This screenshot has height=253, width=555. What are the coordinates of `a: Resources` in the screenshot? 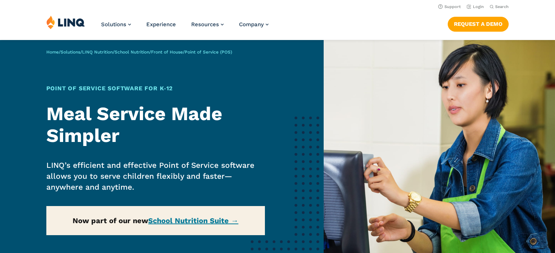 It's located at (207, 24).